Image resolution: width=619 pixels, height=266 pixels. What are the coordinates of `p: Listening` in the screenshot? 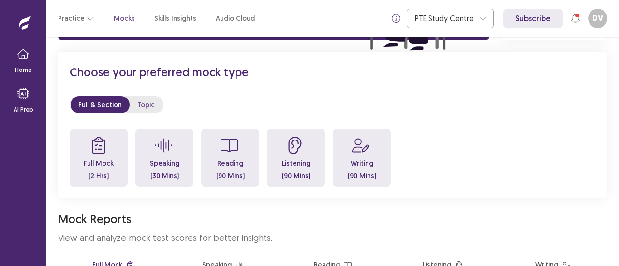 It's located at (296, 163).